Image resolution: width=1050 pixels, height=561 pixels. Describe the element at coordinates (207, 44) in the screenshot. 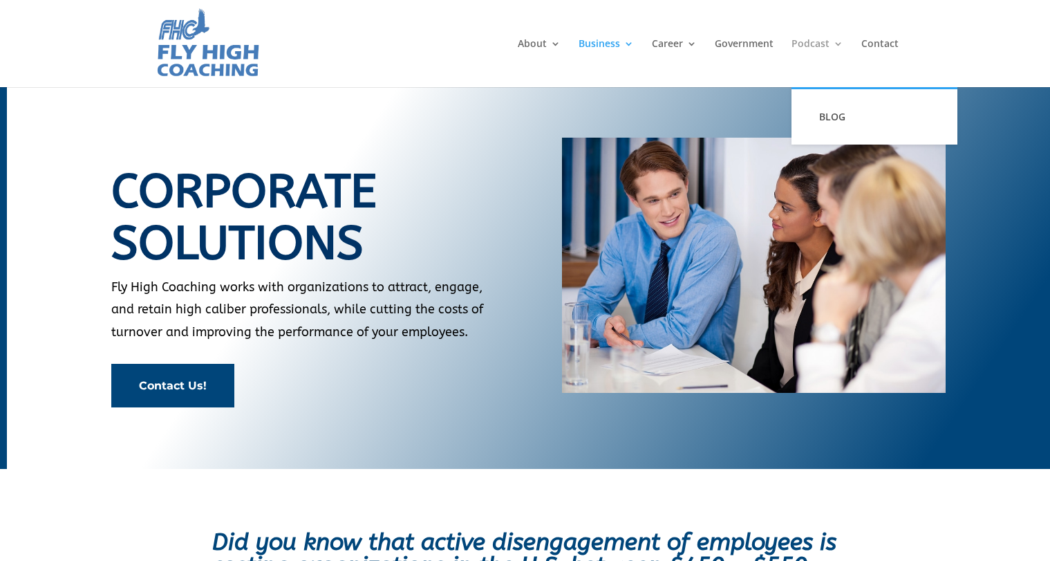

I see `img: Fly High Coaching` at that location.